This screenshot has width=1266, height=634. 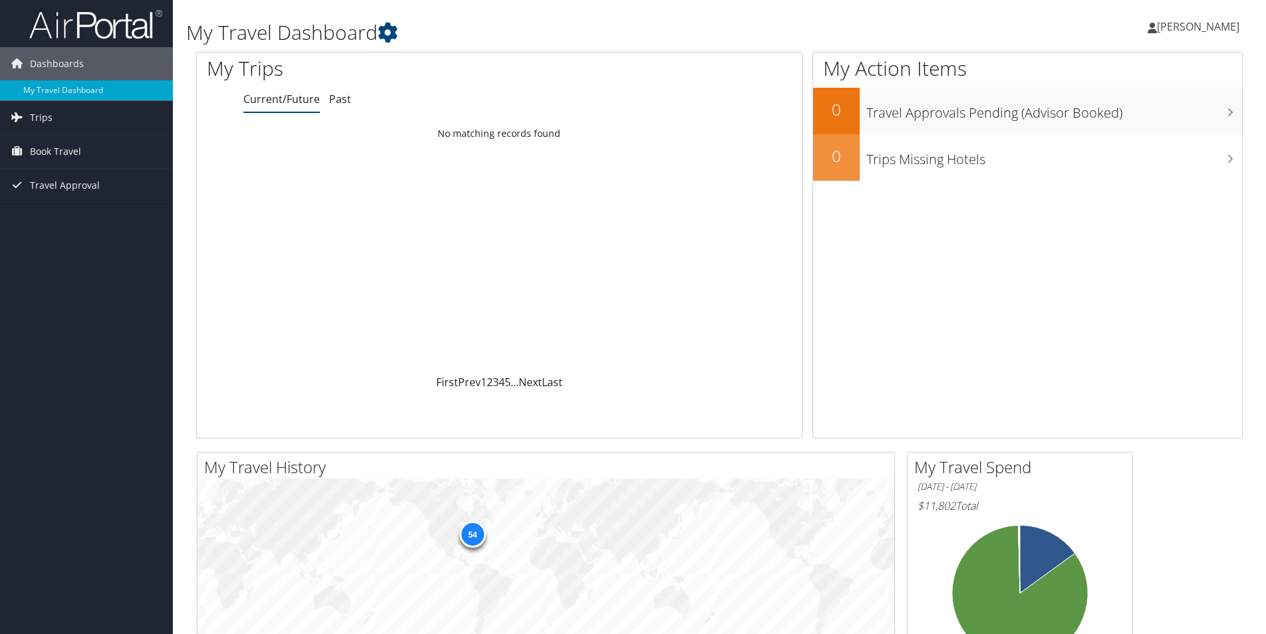 What do you see at coordinates (473, 535) in the screenshot?
I see `div: 54` at bounding box center [473, 535].